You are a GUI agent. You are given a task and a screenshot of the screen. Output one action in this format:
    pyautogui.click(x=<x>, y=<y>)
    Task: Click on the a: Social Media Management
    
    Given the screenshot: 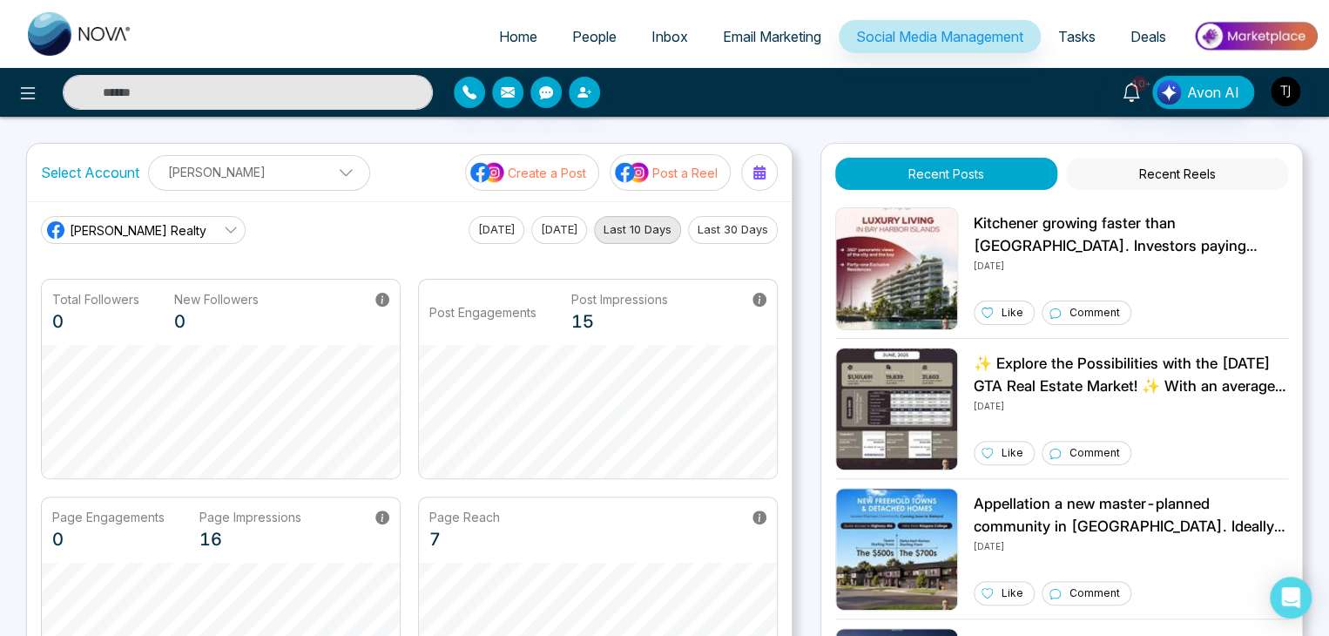 What is the action you would take?
    pyautogui.click(x=940, y=37)
    